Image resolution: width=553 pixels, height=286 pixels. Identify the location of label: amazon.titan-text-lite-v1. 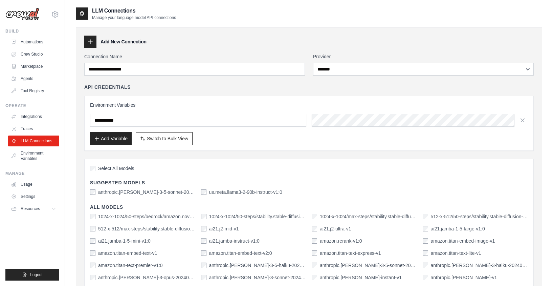
(456, 253).